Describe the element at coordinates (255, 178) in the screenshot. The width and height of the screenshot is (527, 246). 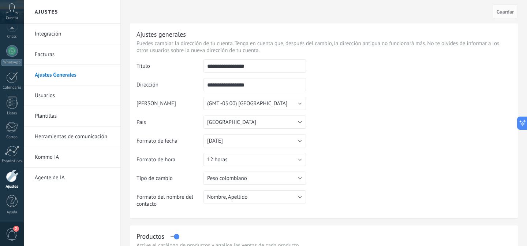
I see `button: Peso colombiano` at that location.